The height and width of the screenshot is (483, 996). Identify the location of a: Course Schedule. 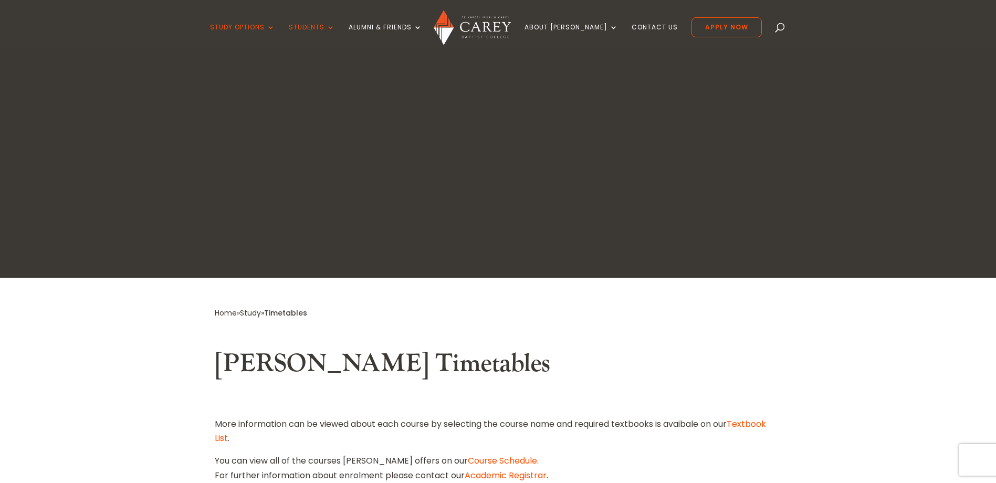
(503, 461).